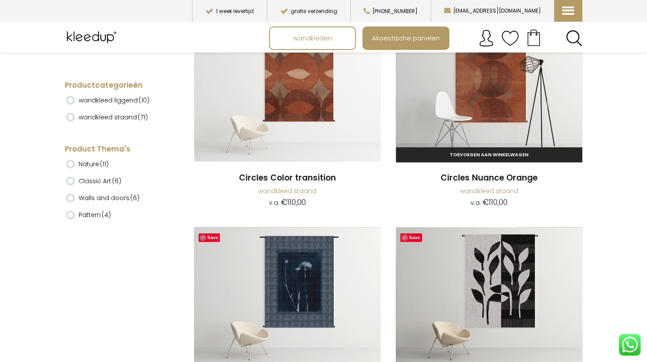  I want to click on img: Kleedup, so click(93, 37).